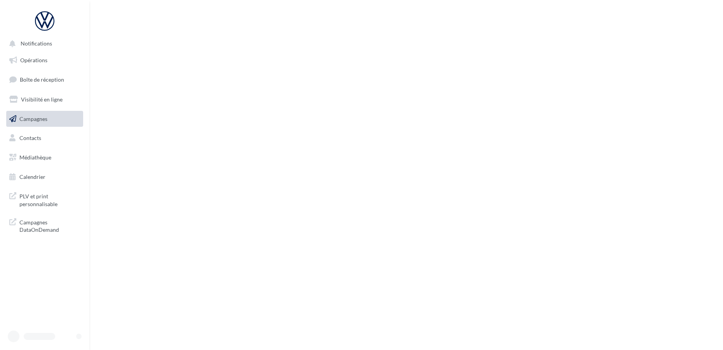  What do you see at coordinates (30, 138) in the screenshot?
I see `span: Contacts` at bounding box center [30, 138].